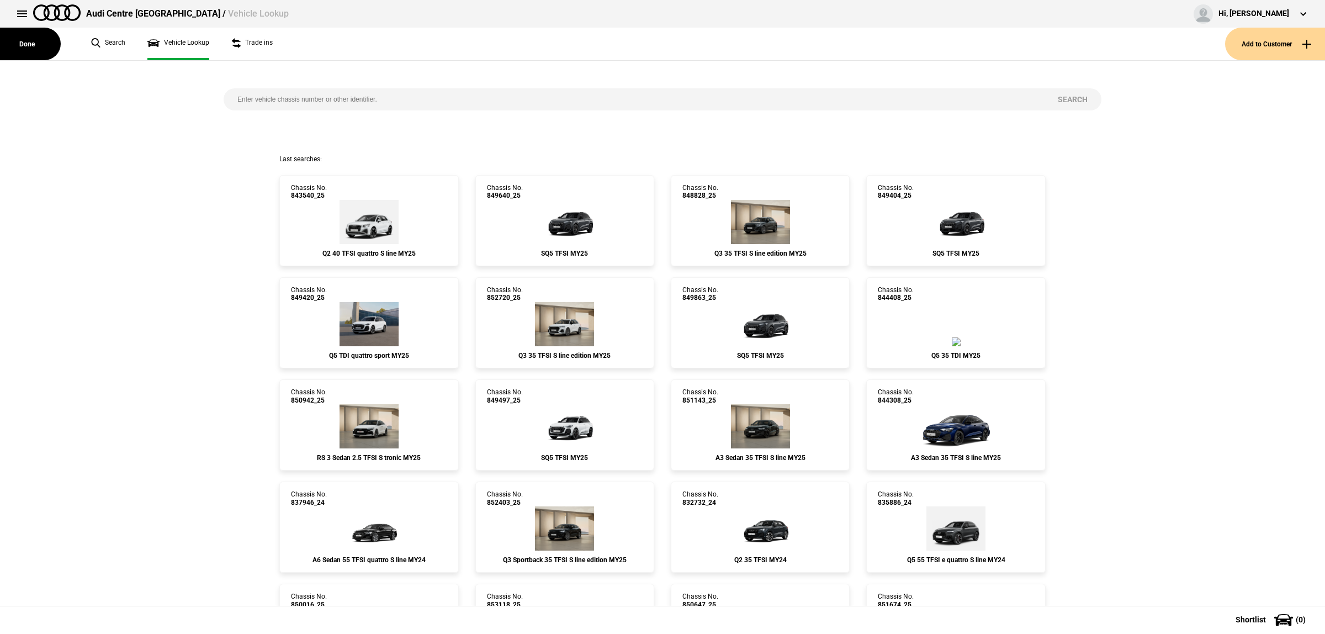 The width and height of the screenshot is (1325, 634). I want to click on div: Q5 TDI quattro sport MY25, so click(369, 356).